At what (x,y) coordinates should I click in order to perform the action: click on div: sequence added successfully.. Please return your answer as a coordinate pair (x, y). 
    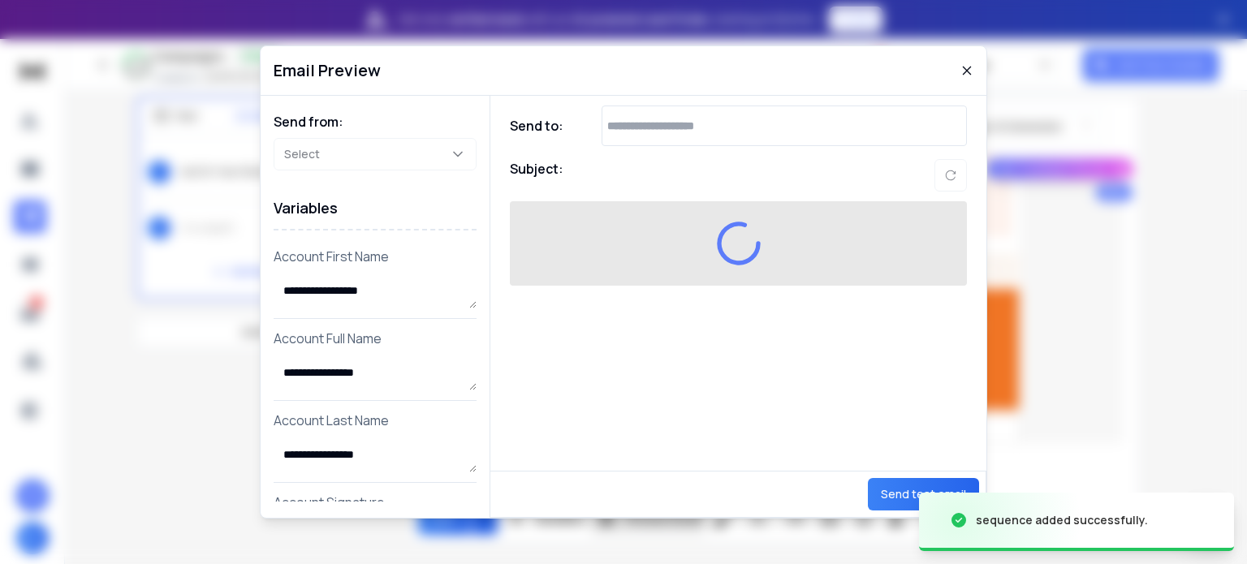
    Looking at the image, I should click on (1062, 520).